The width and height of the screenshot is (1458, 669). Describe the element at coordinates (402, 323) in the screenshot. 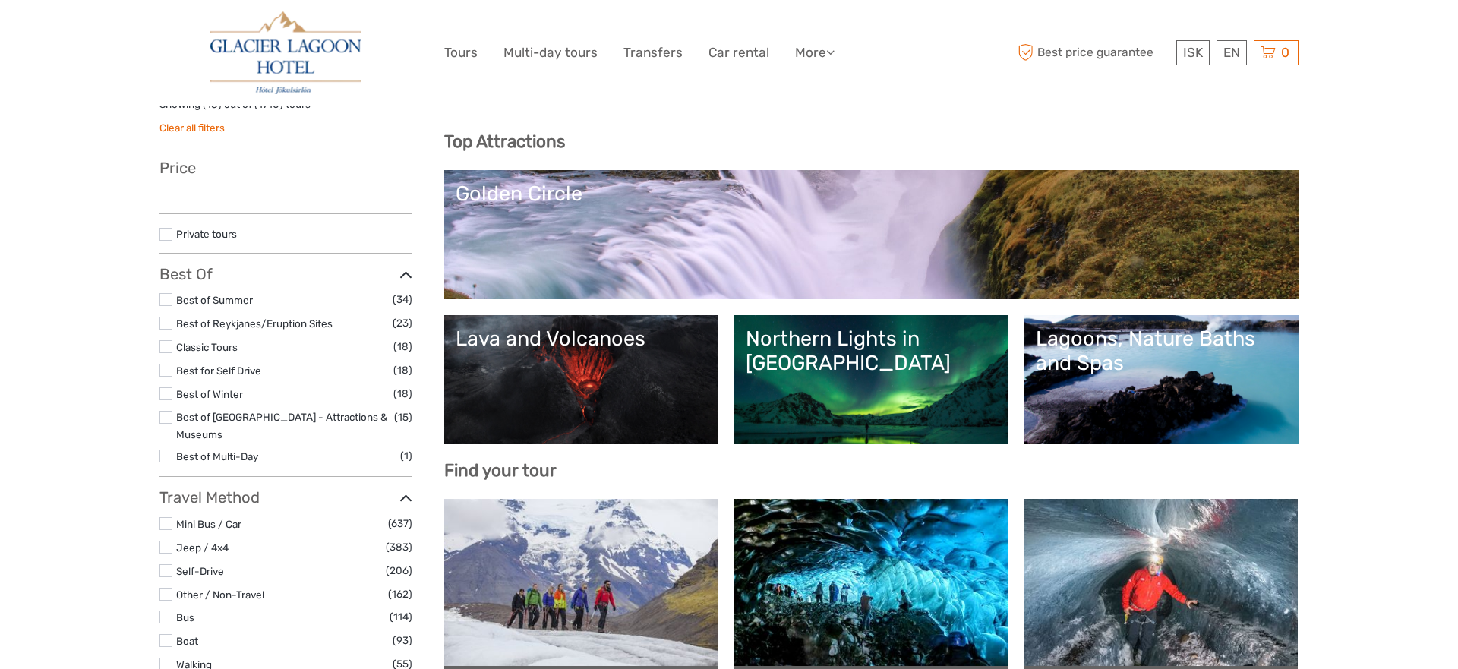

I see `span: (23)` at that location.